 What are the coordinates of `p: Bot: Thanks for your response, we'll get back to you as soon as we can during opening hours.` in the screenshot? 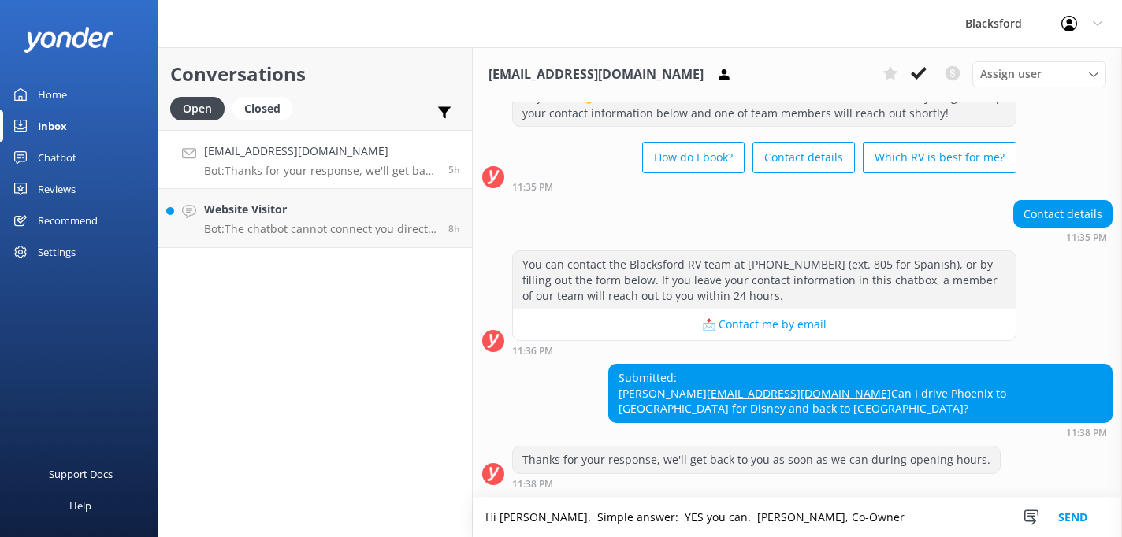 It's located at (320, 171).